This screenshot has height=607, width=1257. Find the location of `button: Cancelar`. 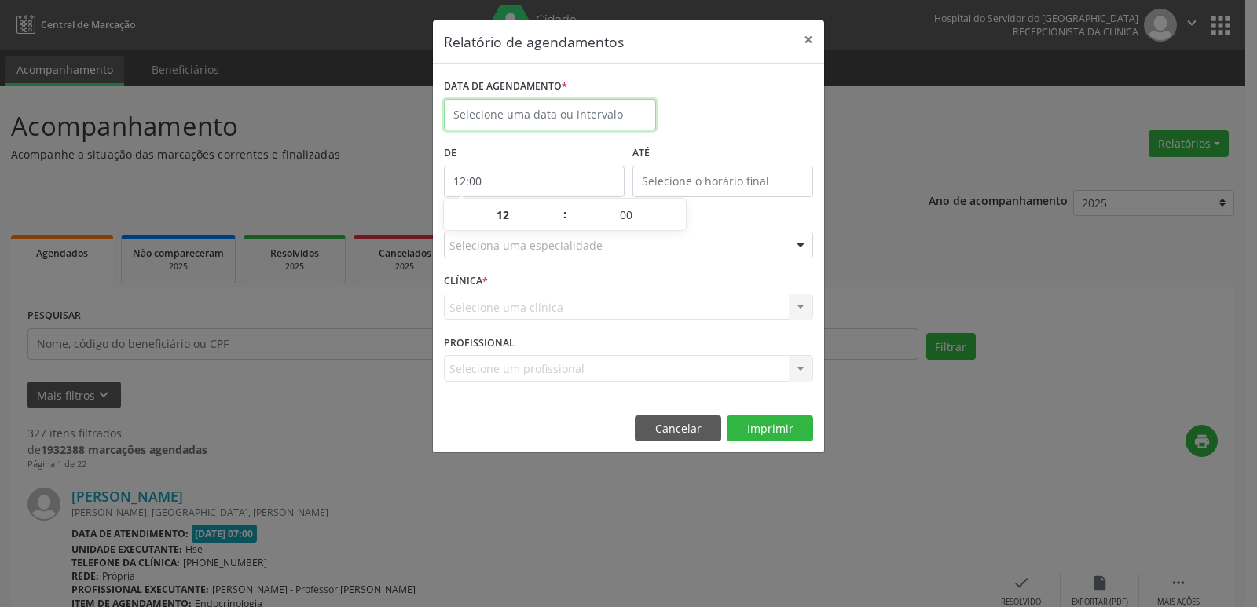

button: Cancelar is located at coordinates (678, 429).